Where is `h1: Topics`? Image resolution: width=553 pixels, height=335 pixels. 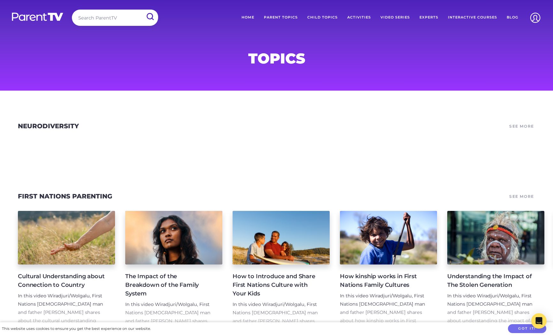
h1: Topics is located at coordinates (276, 58).